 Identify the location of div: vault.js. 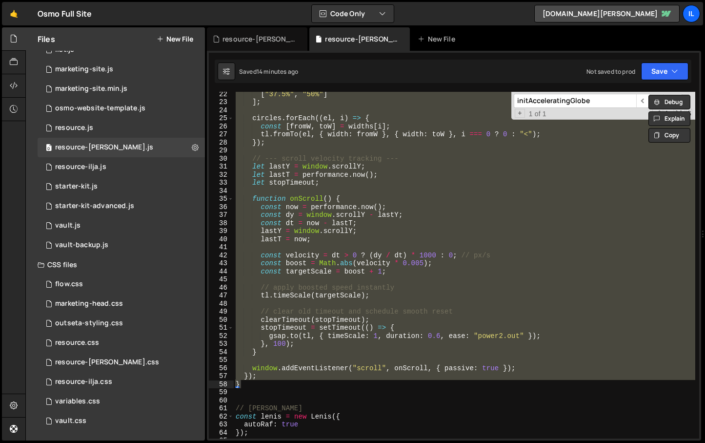
(68, 225).